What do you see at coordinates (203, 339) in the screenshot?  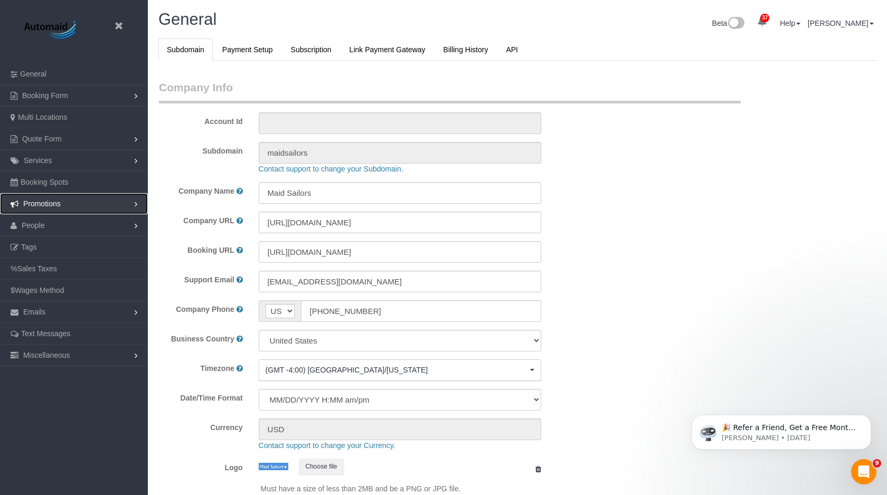 I see `label: Business Country` at bounding box center [203, 339].